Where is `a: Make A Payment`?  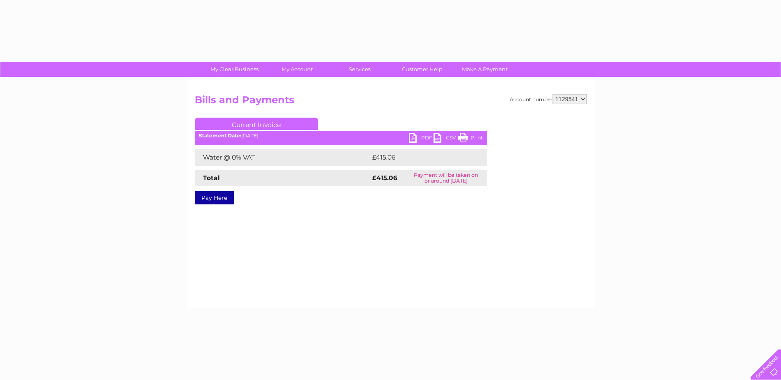 a: Make A Payment is located at coordinates (484, 69).